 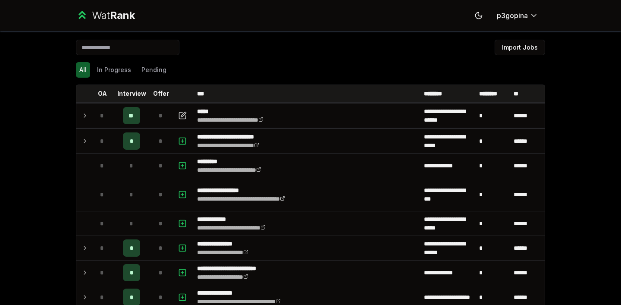 What do you see at coordinates (83, 70) in the screenshot?
I see `button: All` at bounding box center [83, 70].